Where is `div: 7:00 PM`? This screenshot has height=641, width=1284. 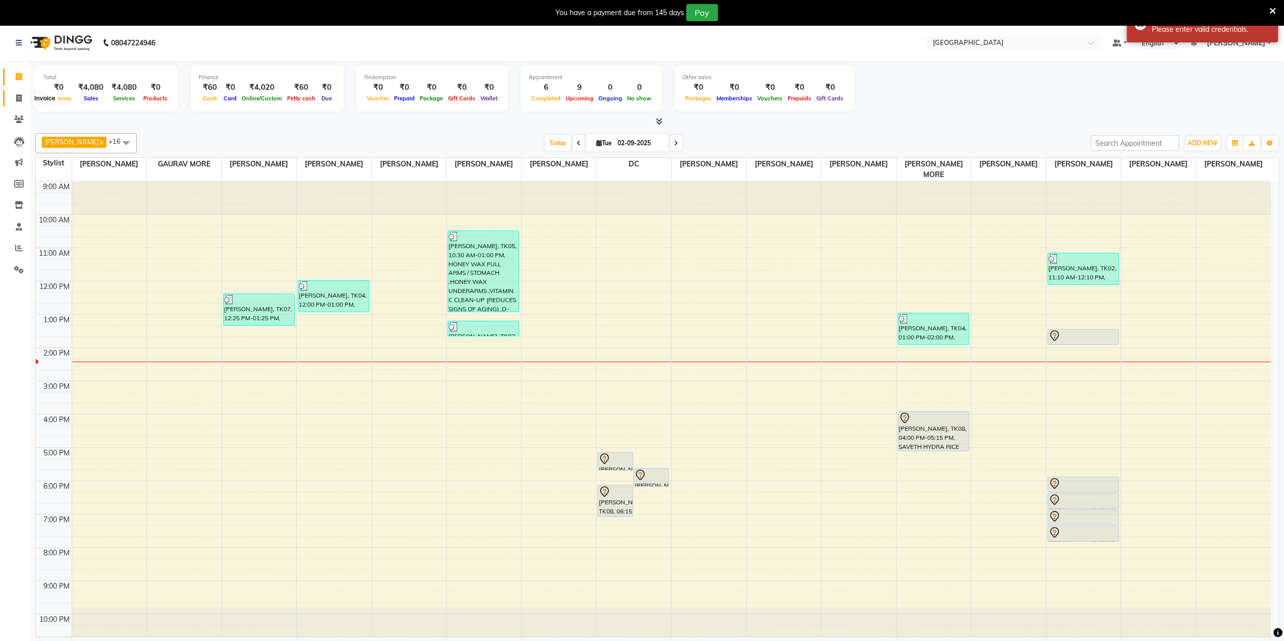
div: 7:00 PM is located at coordinates (57, 520).